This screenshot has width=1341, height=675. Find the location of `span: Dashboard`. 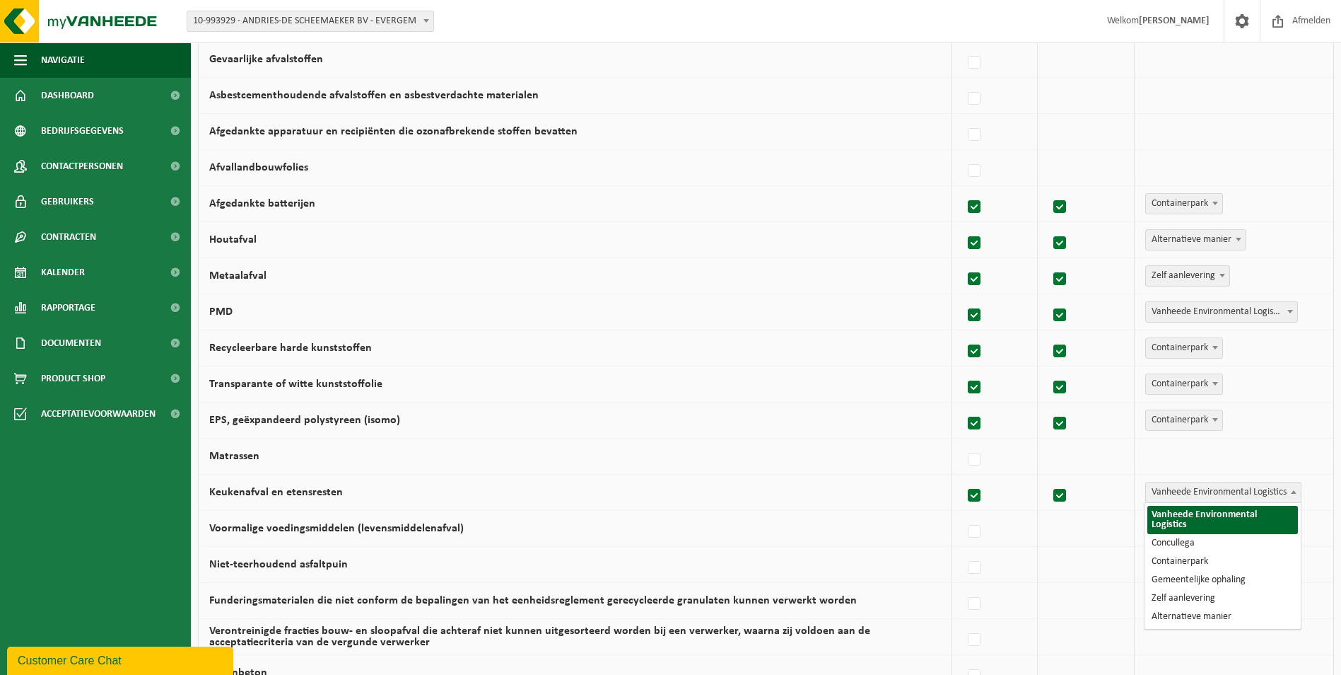

span: Dashboard is located at coordinates (67, 95).